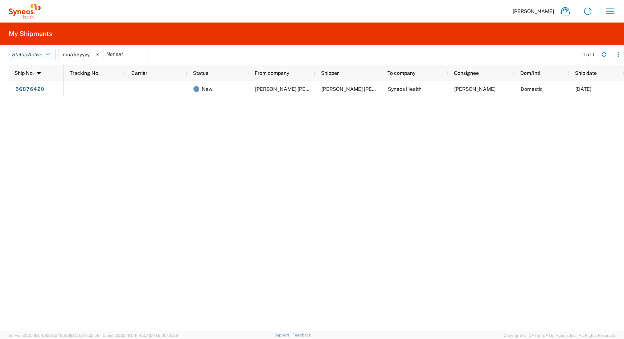 The height and width of the screenshot is (339, 624). Describe the element at coordinates (30, 34) in the screenshot. I see `h2: My Shipments` at that location.